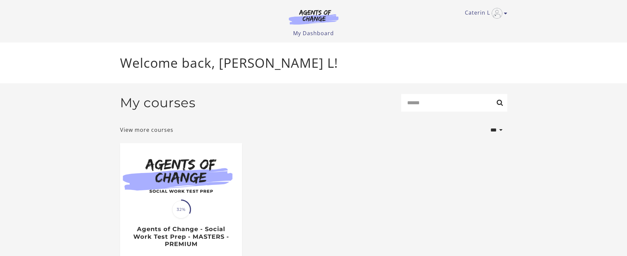  Describe the element at coordinates (181, 209) in the screenshot. I see `span: 32%` at that location.